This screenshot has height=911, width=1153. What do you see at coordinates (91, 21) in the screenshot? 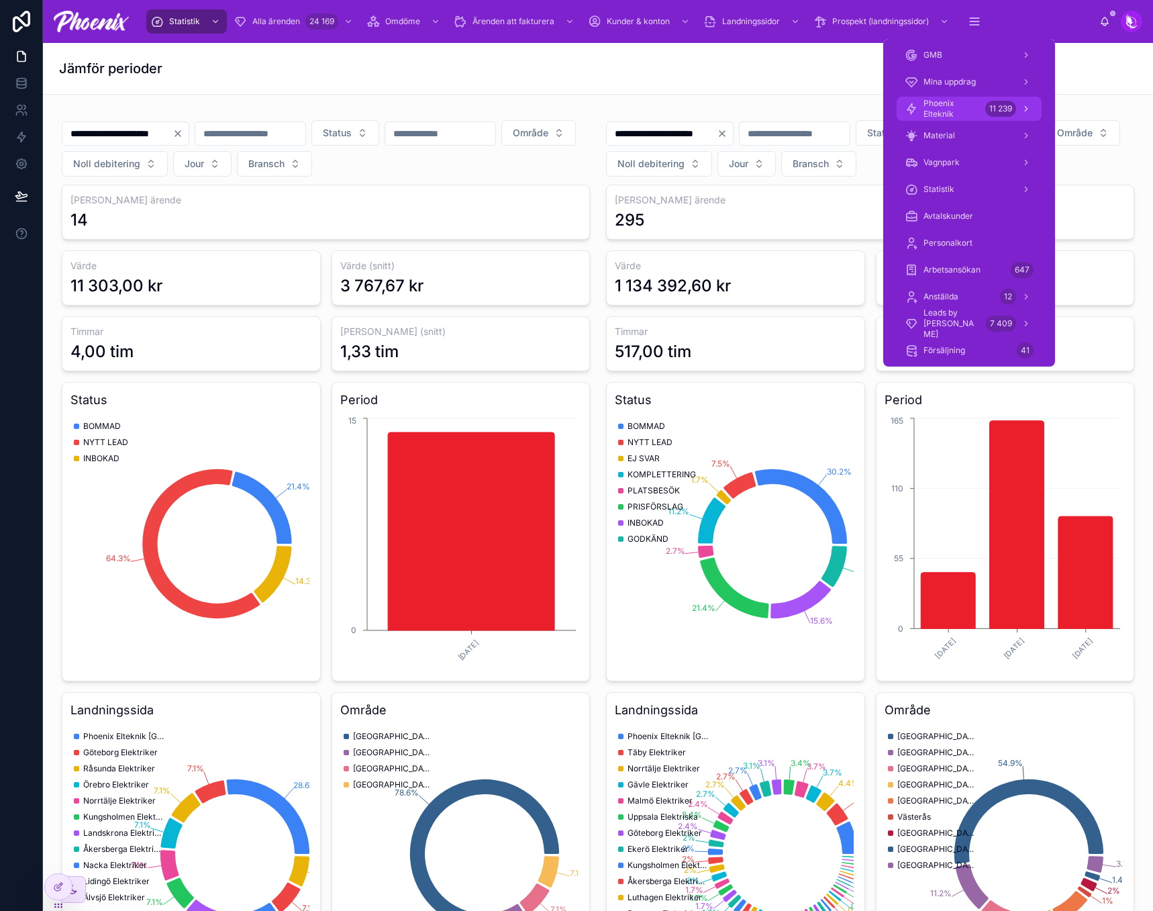
I see `img: App logo` at bounding box center [91, 21].